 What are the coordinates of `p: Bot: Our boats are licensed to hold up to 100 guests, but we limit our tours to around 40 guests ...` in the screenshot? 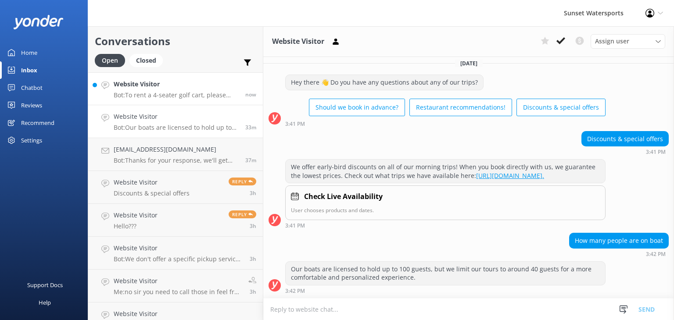 It's located at (176, 128).